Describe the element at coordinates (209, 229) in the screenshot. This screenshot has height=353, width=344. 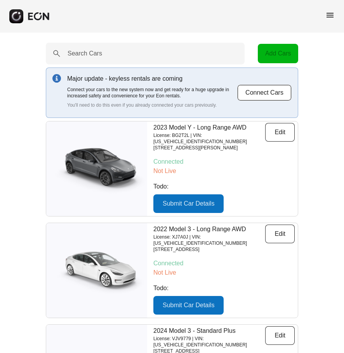
I see `p: 2022 Model 3 - Long Range AWD` at that location.